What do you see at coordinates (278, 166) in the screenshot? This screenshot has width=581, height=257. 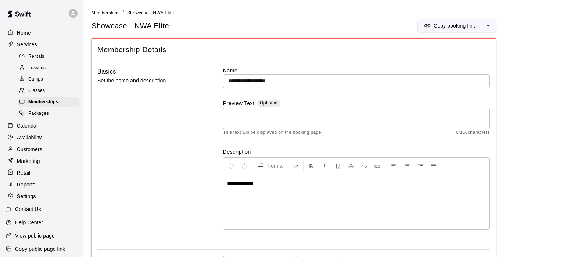 I see `button: Formatting Options` at bounding box center [278, 166].